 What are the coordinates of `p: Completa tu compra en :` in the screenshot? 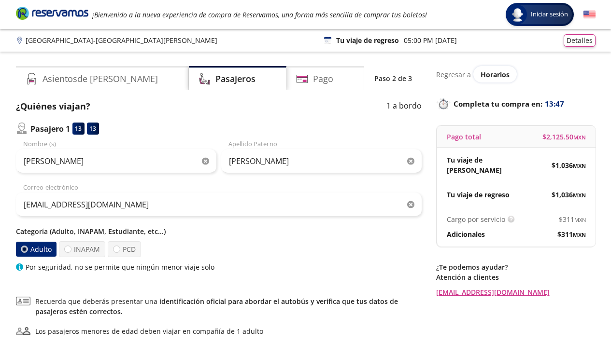 It's located at (515, 104).